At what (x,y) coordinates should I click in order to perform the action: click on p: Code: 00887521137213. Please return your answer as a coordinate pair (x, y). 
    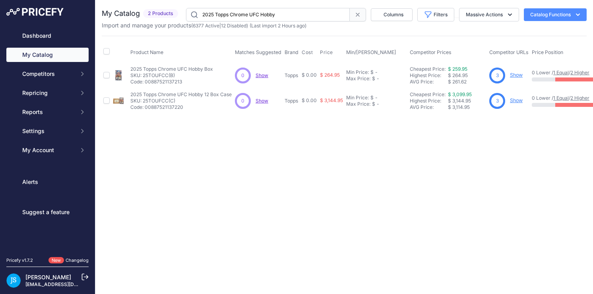
    Looking at the image, I should click on (172, 82).